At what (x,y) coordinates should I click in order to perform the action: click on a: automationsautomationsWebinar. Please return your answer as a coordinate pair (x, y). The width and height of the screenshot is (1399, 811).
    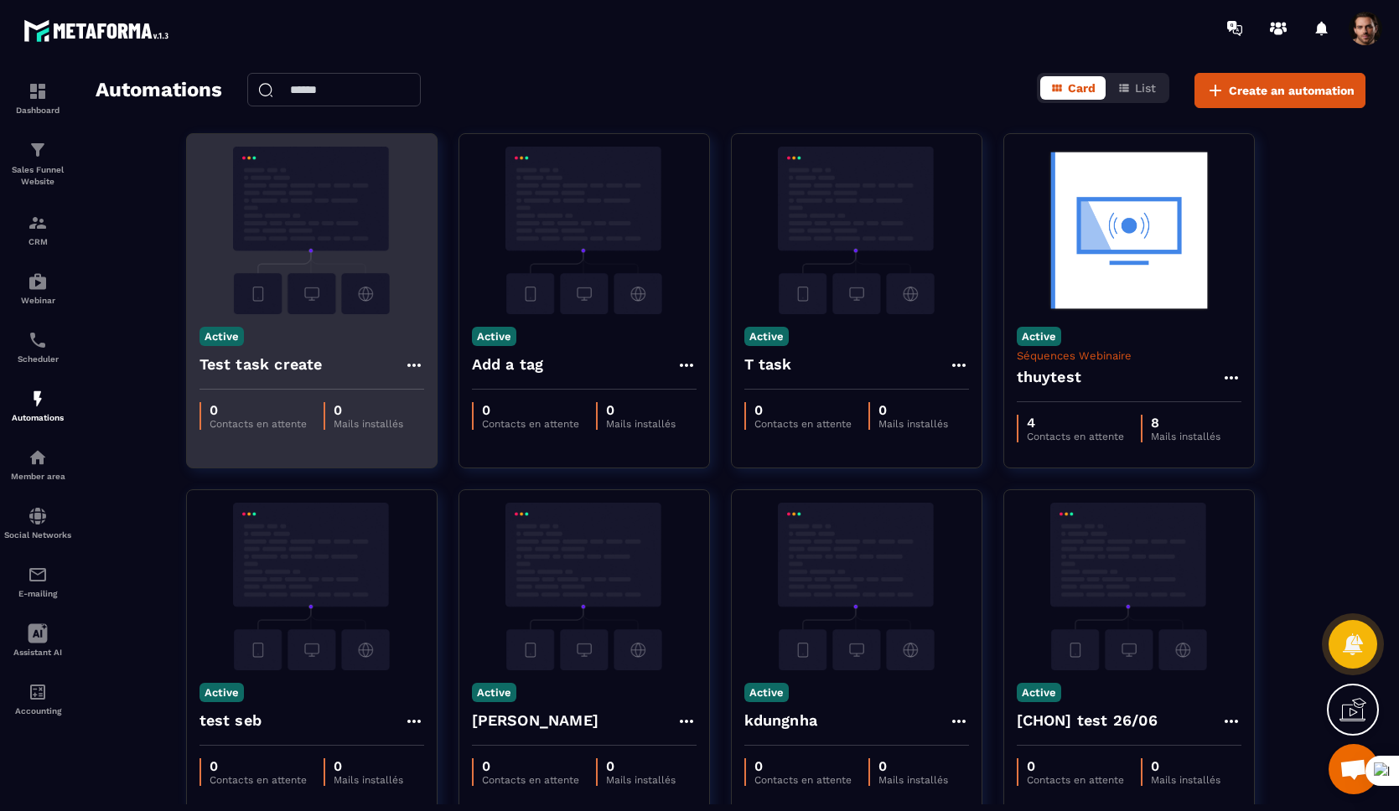
    Looking at the image, I should click on (38, 288).